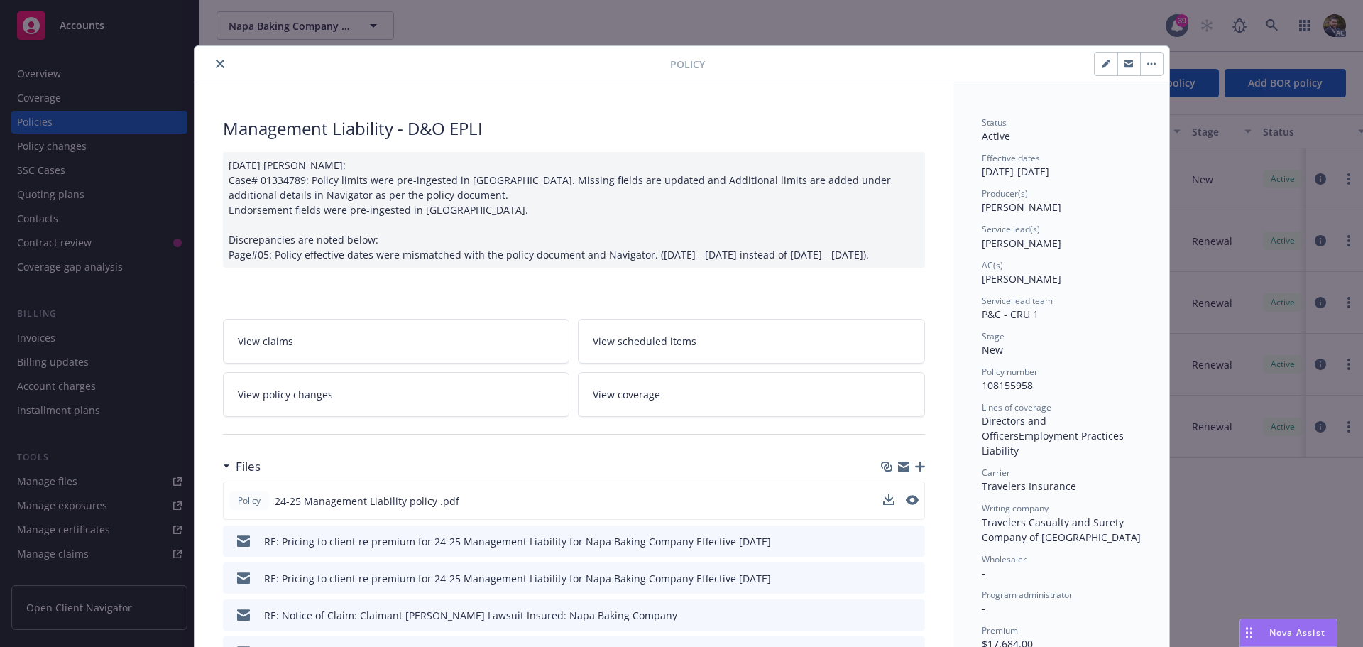 This screenshot has height=647, width=1363. I want to click on span: Premium, so click(1000, 630).